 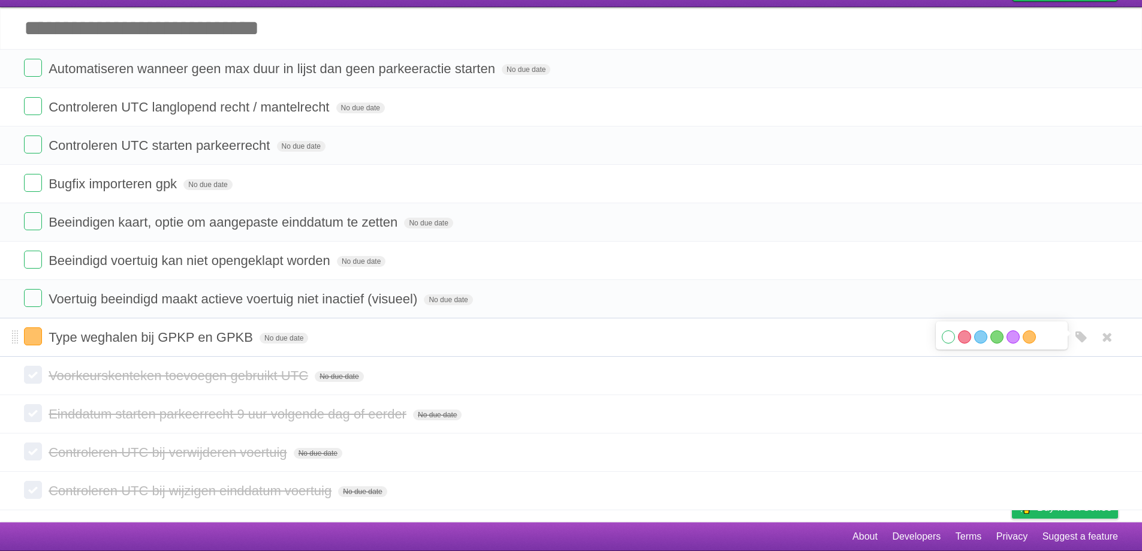 I want to click on span: Type weghalen bij GPKP en GPKB, so click(x=152, y=337).